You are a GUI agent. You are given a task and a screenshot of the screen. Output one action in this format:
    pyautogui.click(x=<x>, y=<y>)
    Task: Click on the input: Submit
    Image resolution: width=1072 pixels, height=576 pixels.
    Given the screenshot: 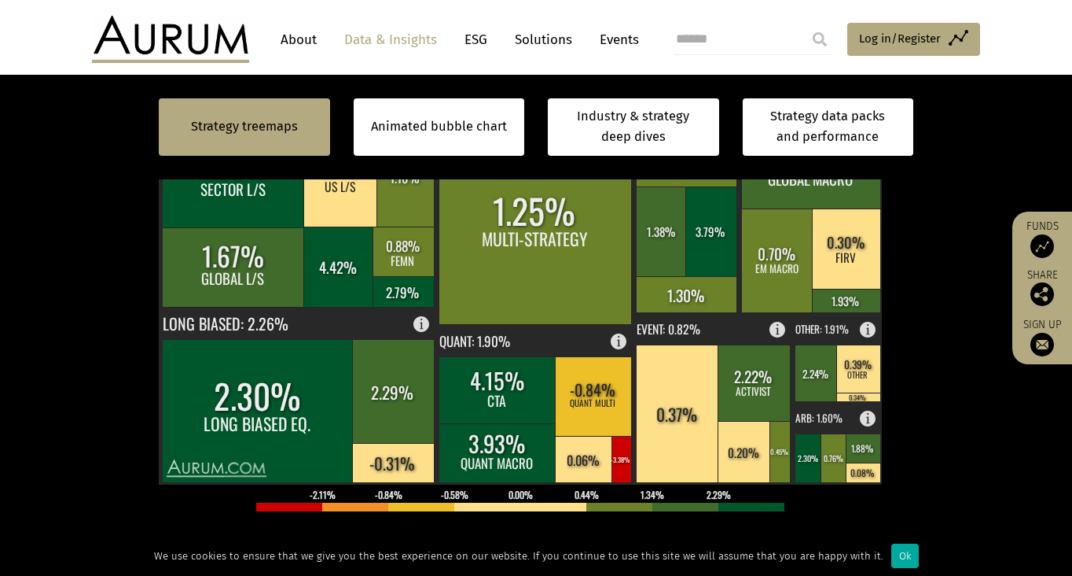 What is the action you would take?
    pyautogui.click(x=820, y=39)
    